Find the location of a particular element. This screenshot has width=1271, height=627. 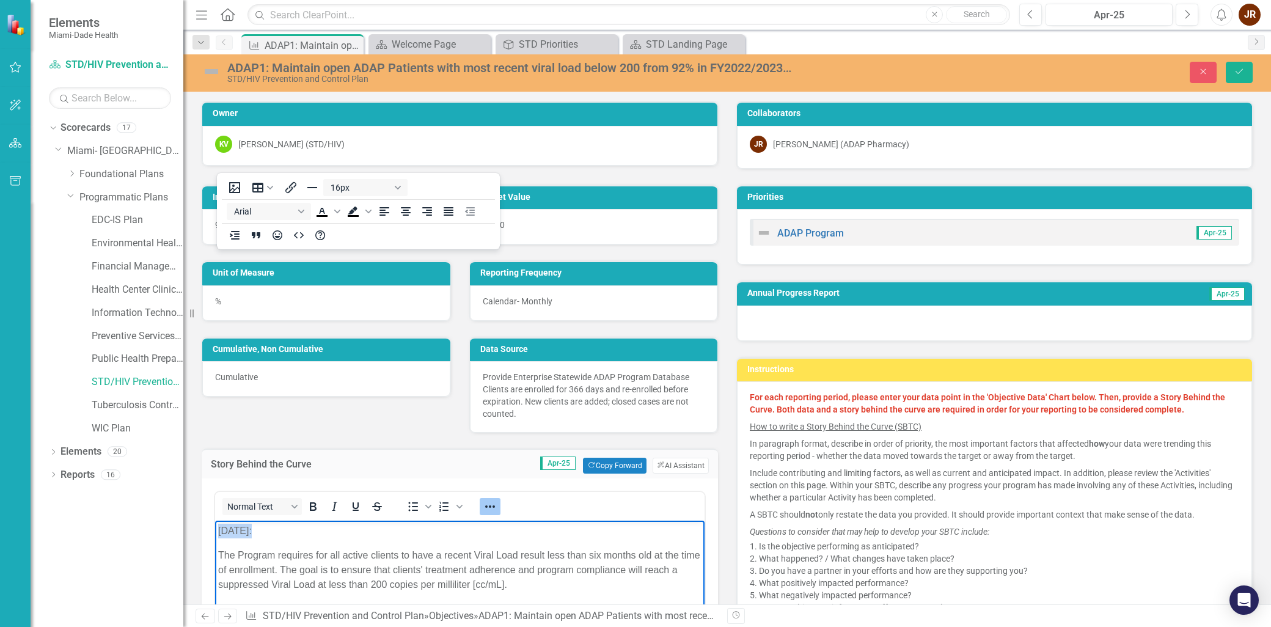

div: Open Intercom Messenger is located at coordinates (1244, 600).